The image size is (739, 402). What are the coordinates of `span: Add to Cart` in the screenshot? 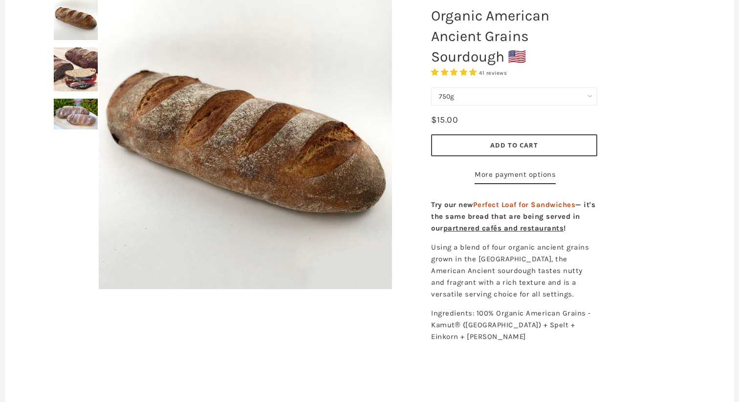 It's located at (514, 145).